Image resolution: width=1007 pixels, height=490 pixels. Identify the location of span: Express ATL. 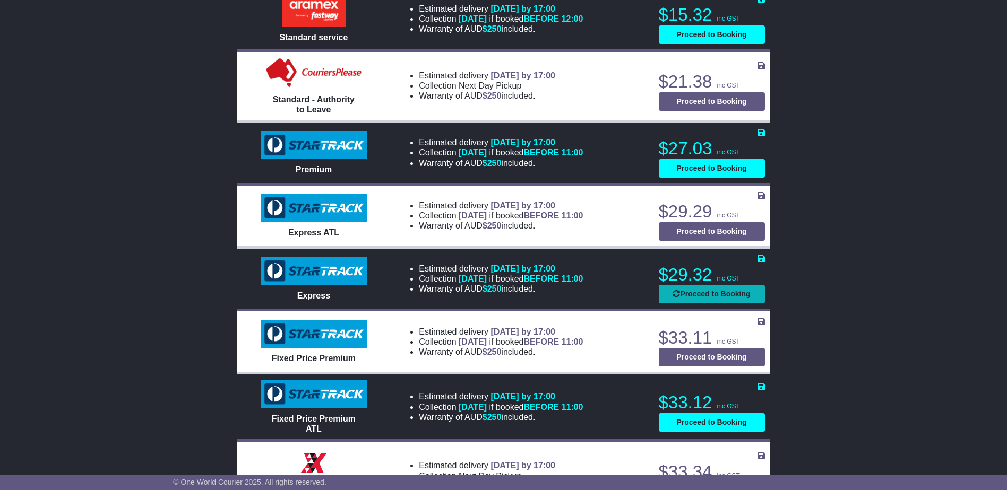
(314, 232).